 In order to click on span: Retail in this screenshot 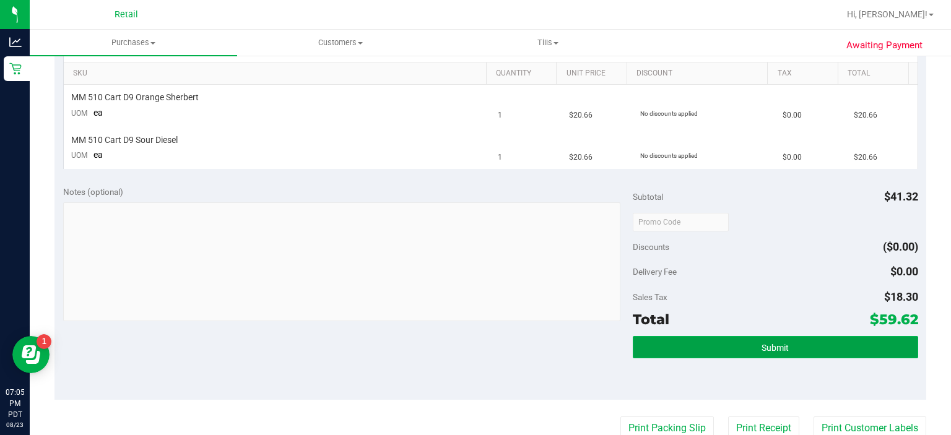, I will do `click(126, 14)`.